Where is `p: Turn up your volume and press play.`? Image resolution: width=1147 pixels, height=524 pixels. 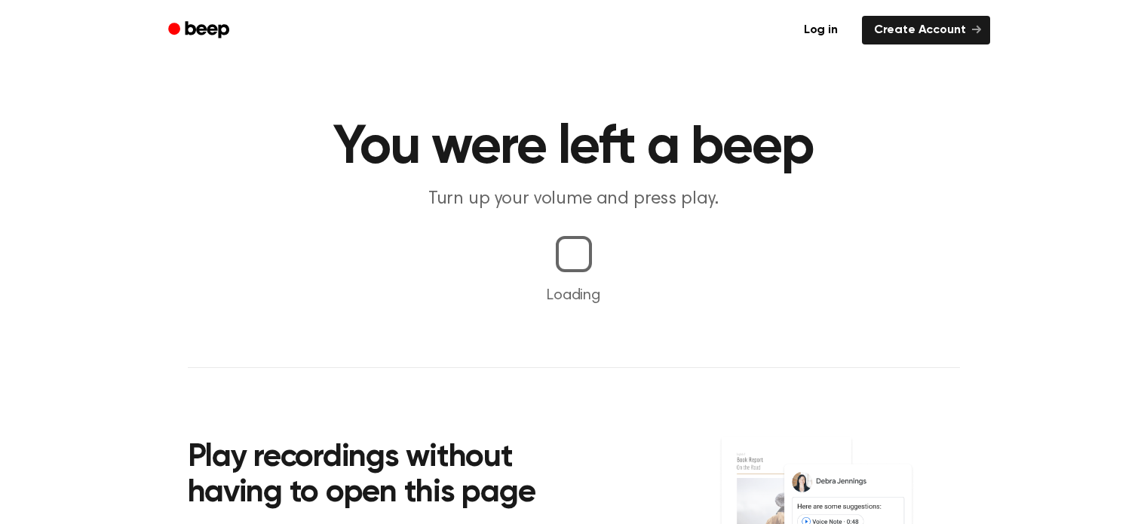
p: Turn up your volume and press play. is located at coordinates (574, 199).